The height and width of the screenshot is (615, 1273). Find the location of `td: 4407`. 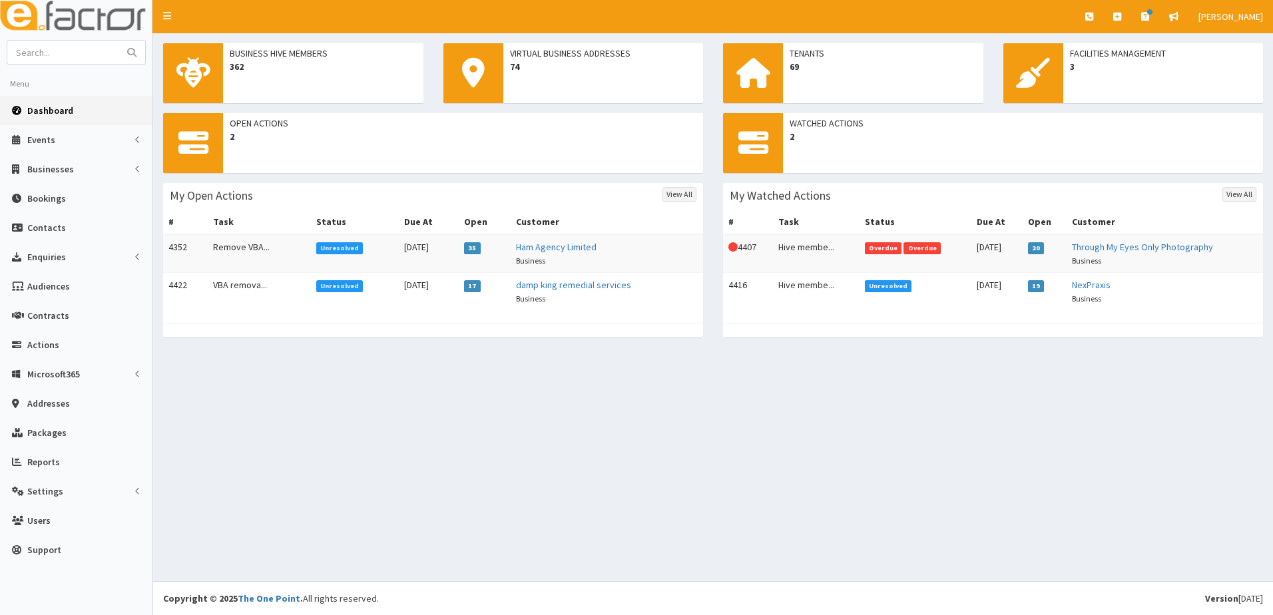

td: 4407 is located at coordinates (747, 254).